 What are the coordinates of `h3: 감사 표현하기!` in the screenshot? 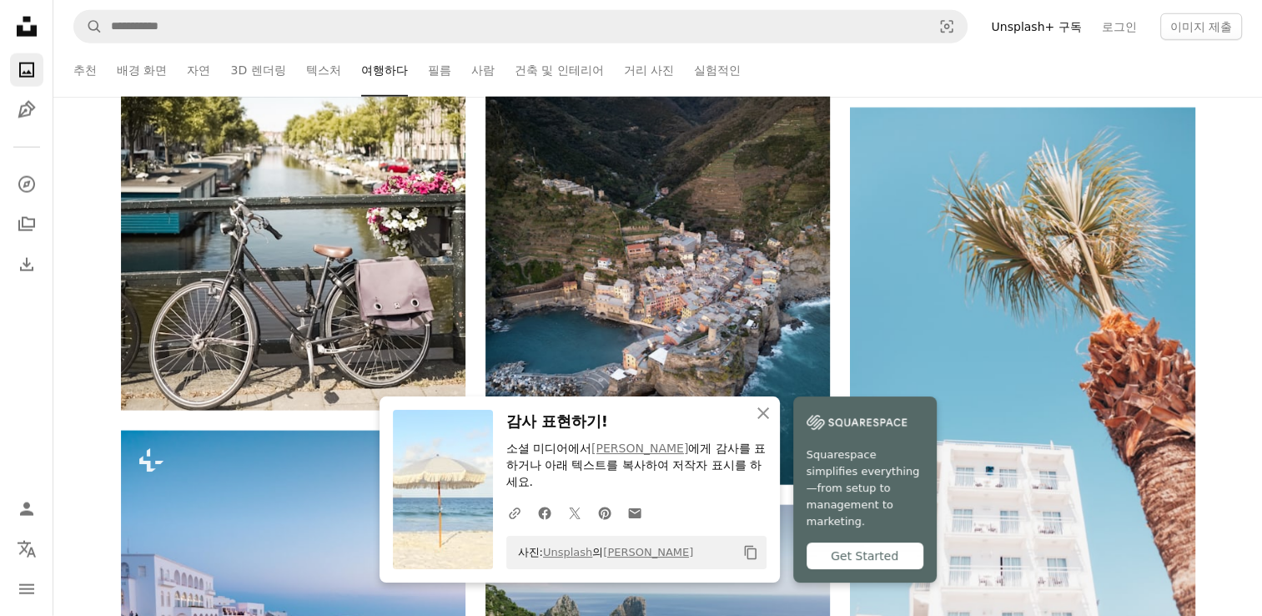 It's located at (636, 421).